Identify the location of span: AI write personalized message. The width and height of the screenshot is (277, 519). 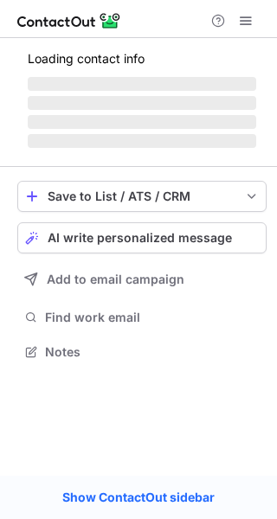
(139, 238).